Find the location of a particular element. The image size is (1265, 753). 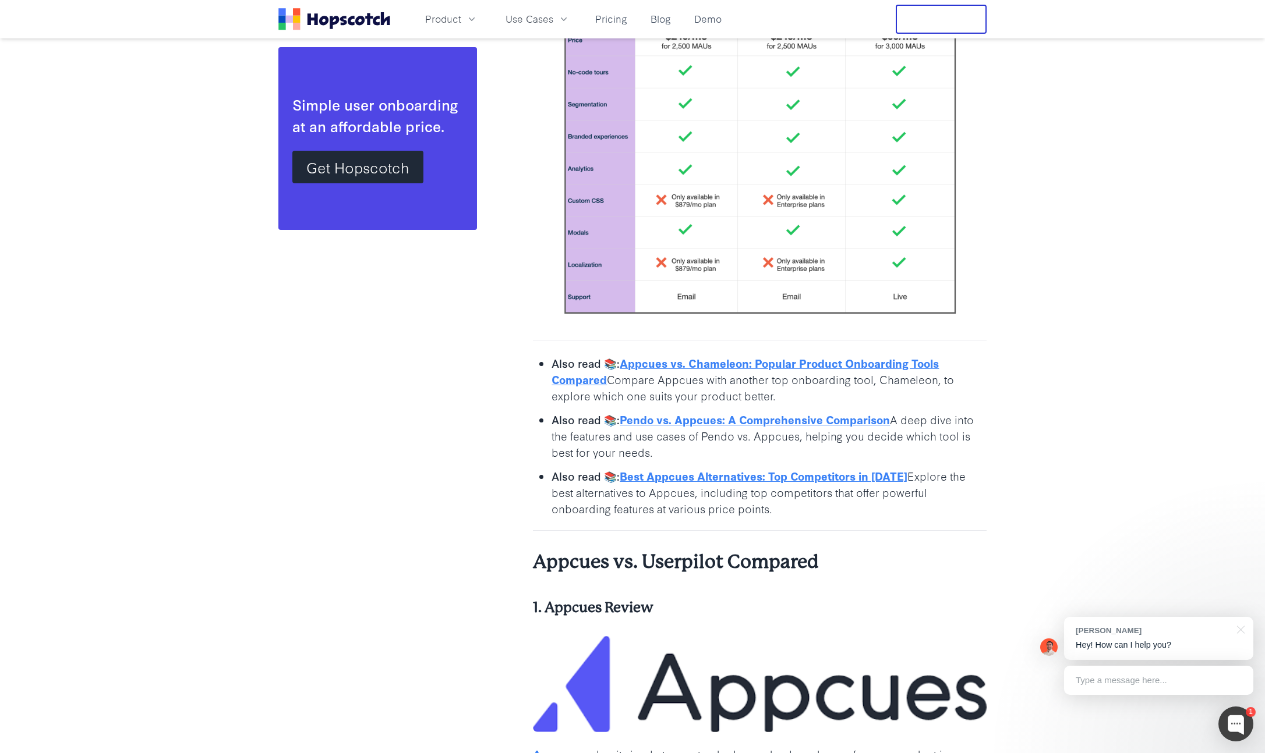

span: Product is located at coordinates (443, 19).